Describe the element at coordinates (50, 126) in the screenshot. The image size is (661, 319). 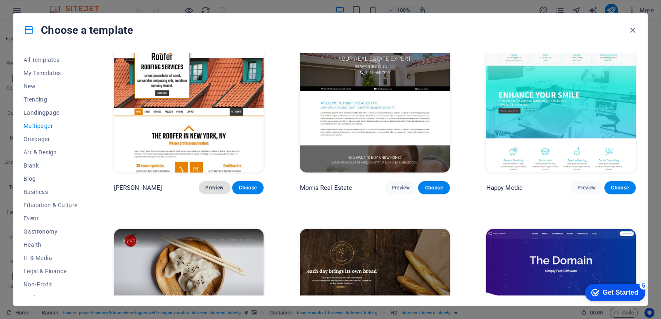
I see `button: Multipager` at that location.